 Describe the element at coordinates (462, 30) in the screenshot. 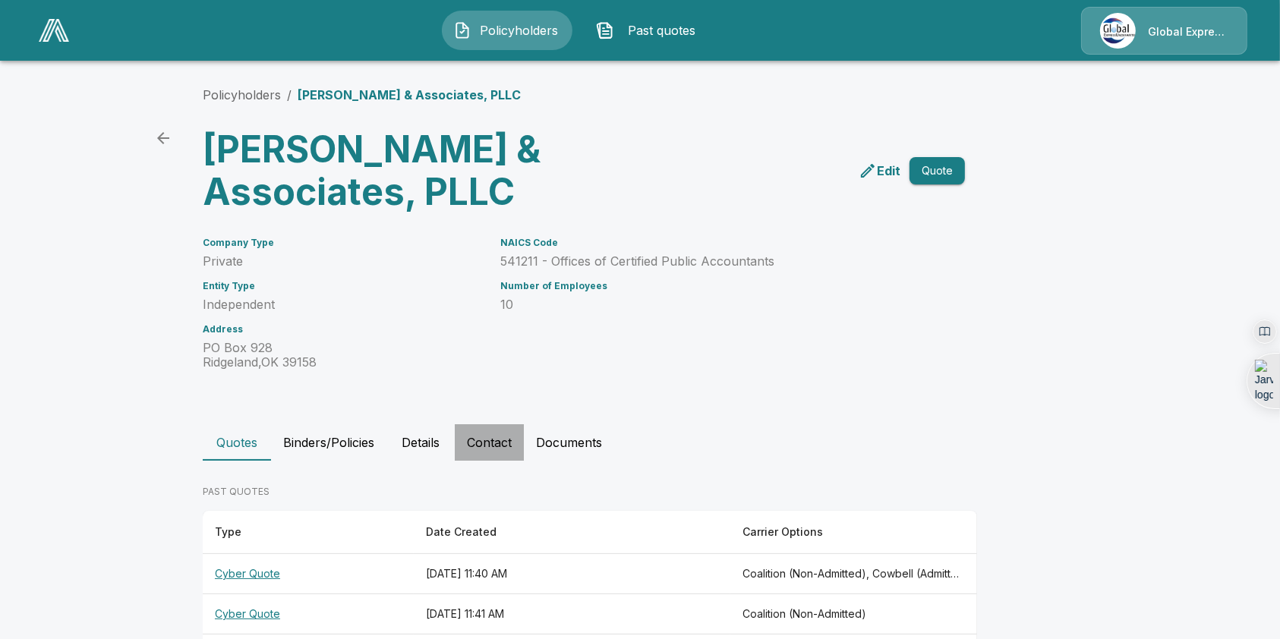

I see `img: Policyholders Icon` at that location.